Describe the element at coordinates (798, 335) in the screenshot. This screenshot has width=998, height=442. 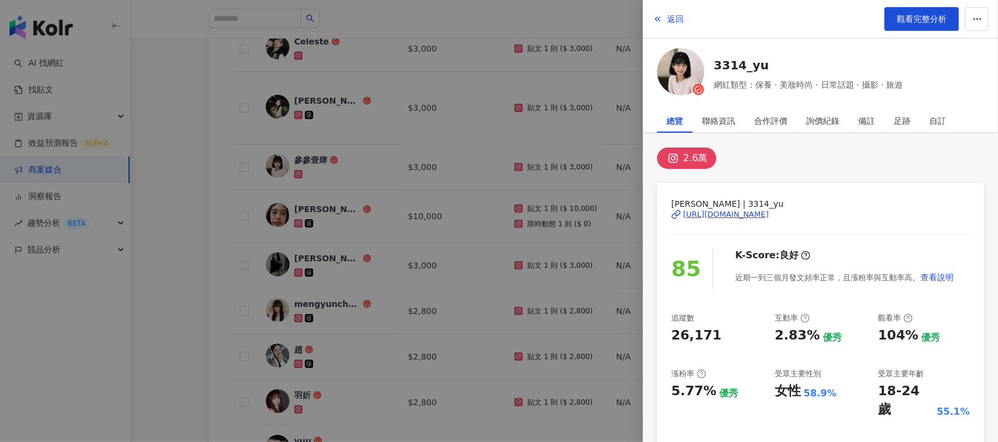
I see `div: 2.83%` at that location.